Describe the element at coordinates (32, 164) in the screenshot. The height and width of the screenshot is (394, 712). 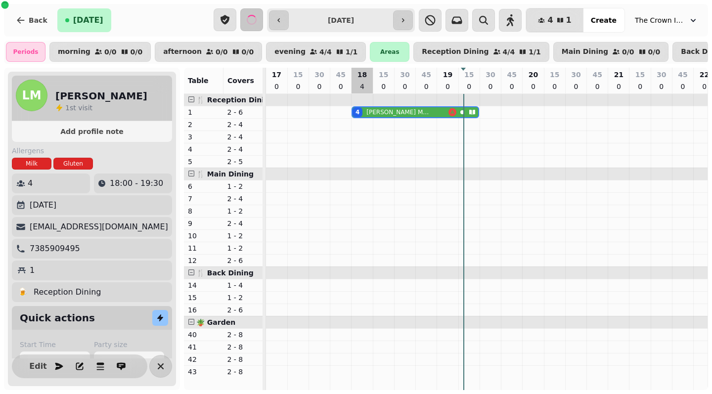
I see `p: Milk` at that location.